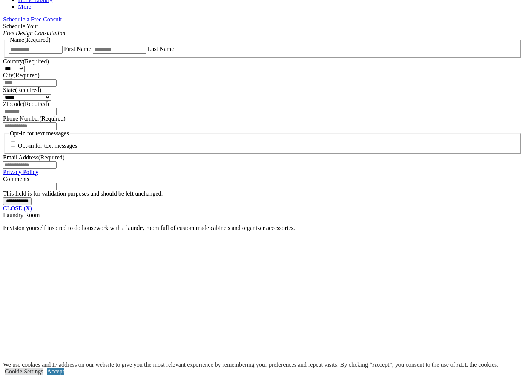 The image size is (525, 375). What do you see at coordinates (26, 104) in the screenshot?
I see `label: Zipcode` at bounding box center [26, 104].